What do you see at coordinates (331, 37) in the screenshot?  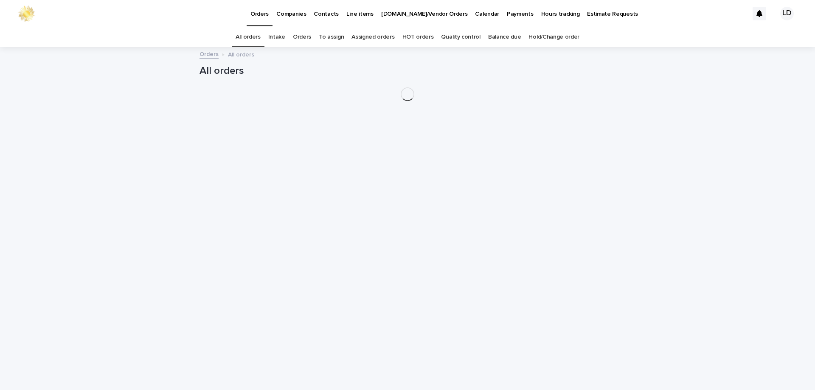 I see `a: To assign` at bounding box center [331, 37].